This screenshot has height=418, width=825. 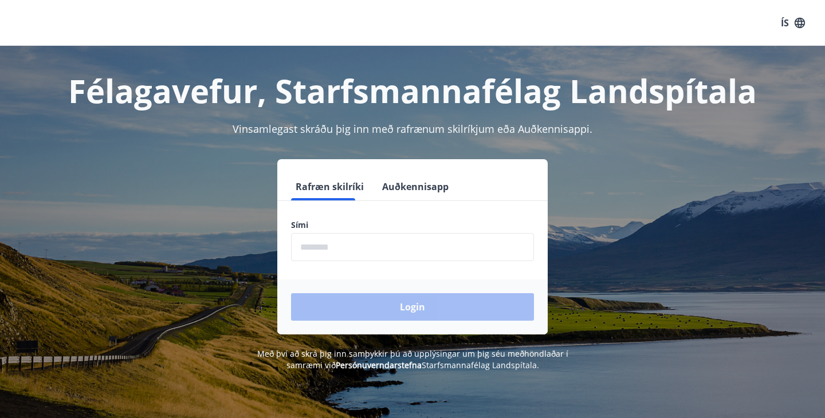 What do you see at coordinates (793, 23) in the screenshot?
I see `button: ÍS` at bounding box center [793, 23].